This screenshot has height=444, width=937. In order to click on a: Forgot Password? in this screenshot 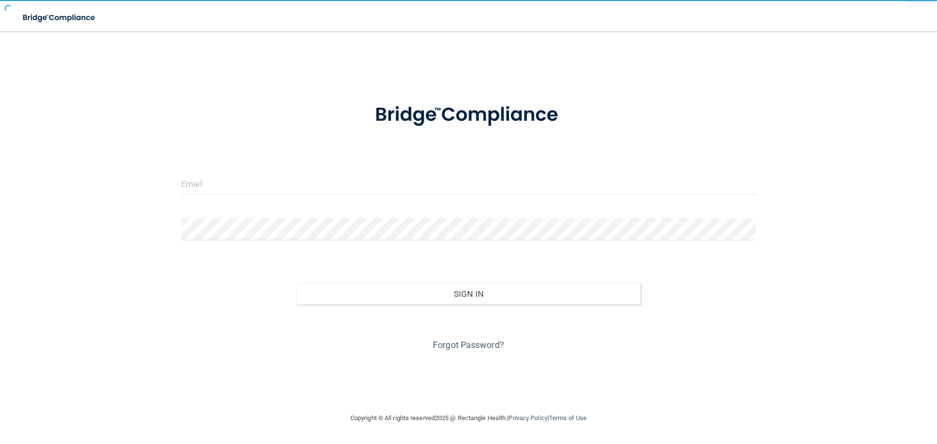, I will do `click(468, 345)`.